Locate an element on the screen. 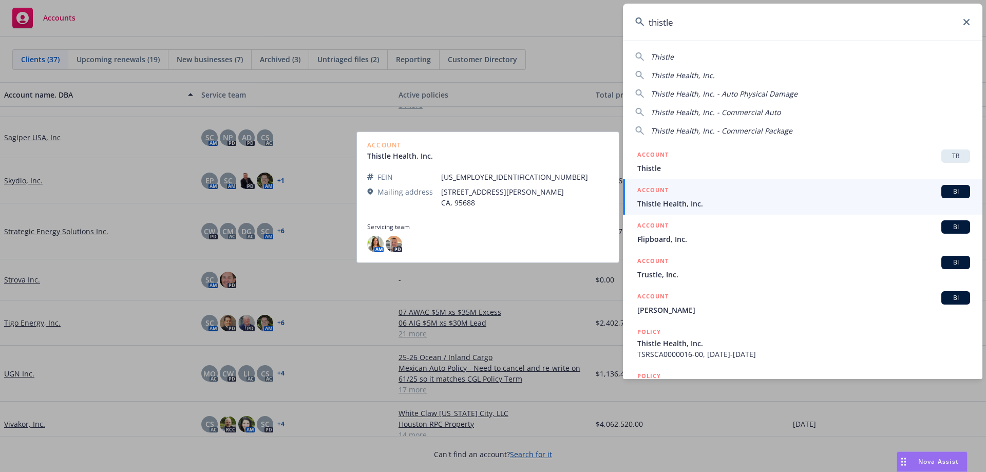  span: TR is located at coordinates (956, 156).